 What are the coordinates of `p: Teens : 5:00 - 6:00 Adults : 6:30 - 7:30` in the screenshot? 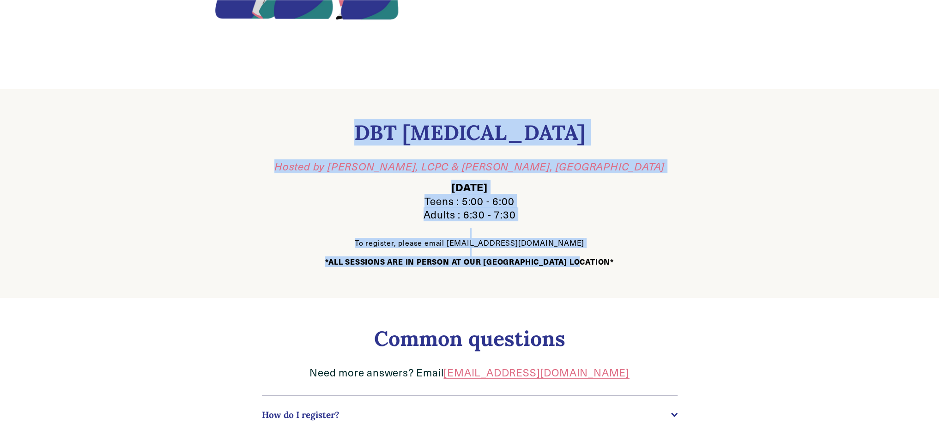 It's located at (470, 200).